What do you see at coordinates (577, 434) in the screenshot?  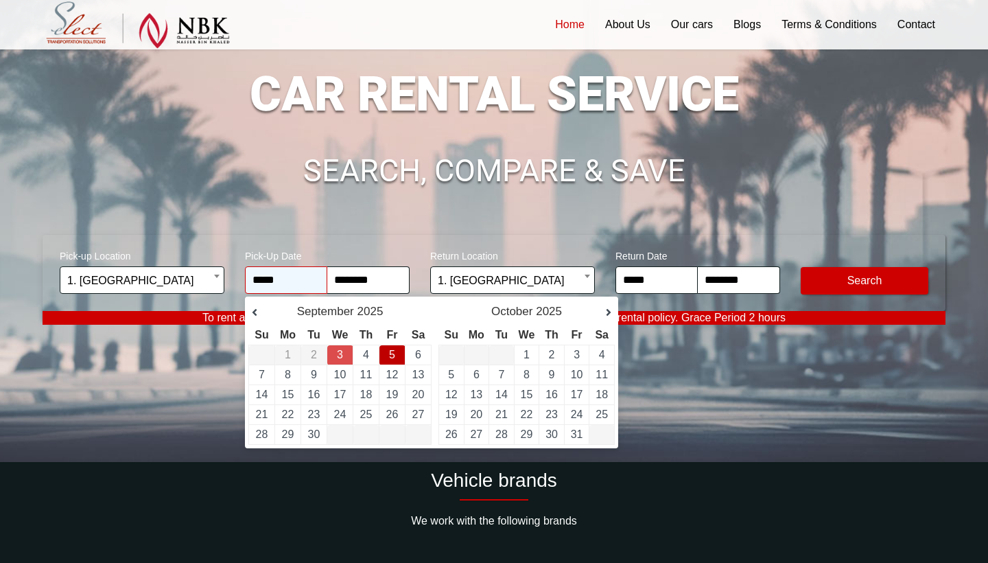 I see `a: 31` at bounding box center [577, 434].